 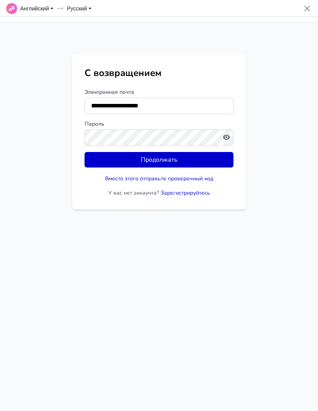 I want to click on p: У вас нет аккаунта?, so click(x=159, y=193).